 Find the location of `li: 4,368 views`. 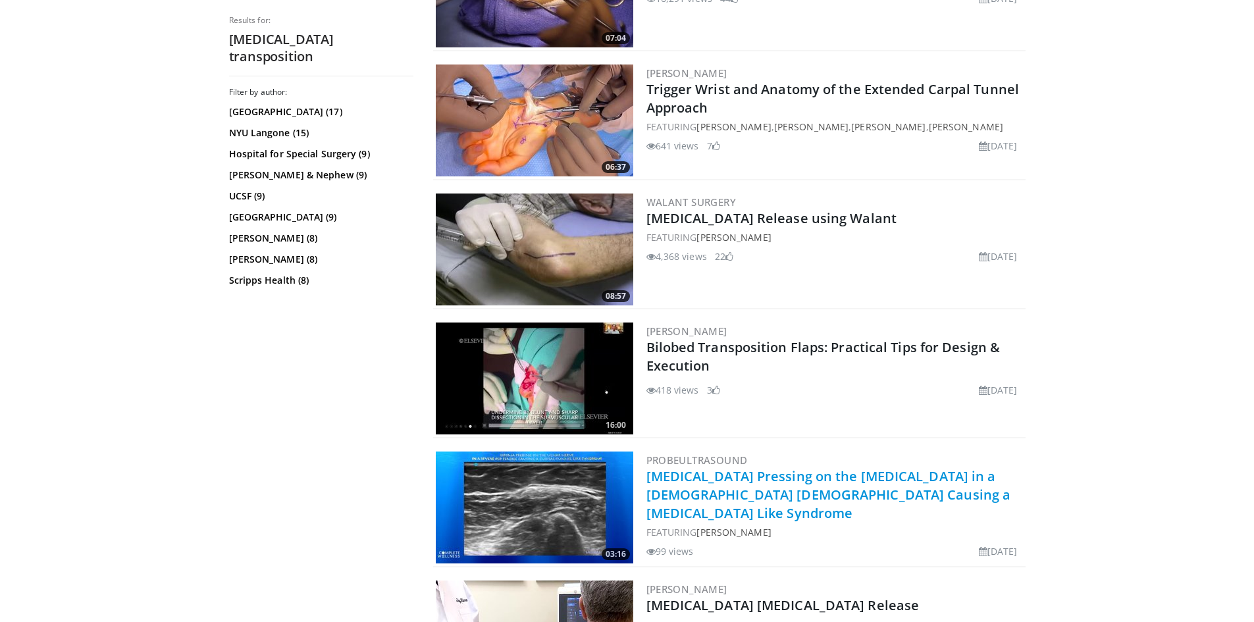

li: 4,368 views is located at coordinates (677, 256).